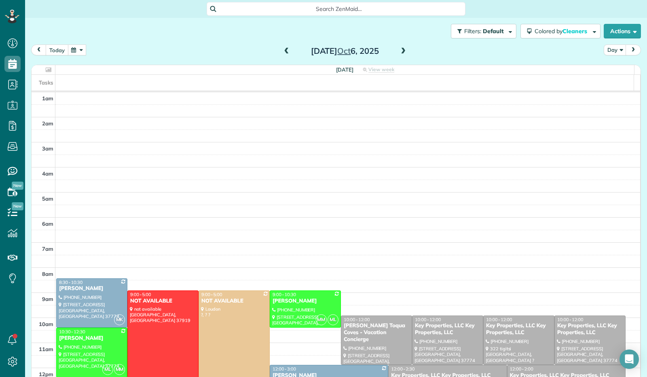  Describe the element at coordinates (382, 70) in the screenshot. I see `span: View week` at that location.